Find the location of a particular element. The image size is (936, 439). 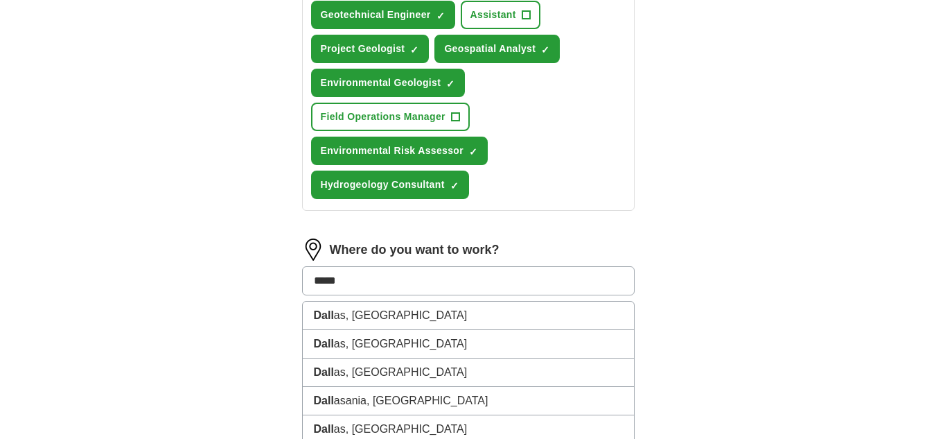

button: Field Operations Manager is located at coordinates (390, 116).